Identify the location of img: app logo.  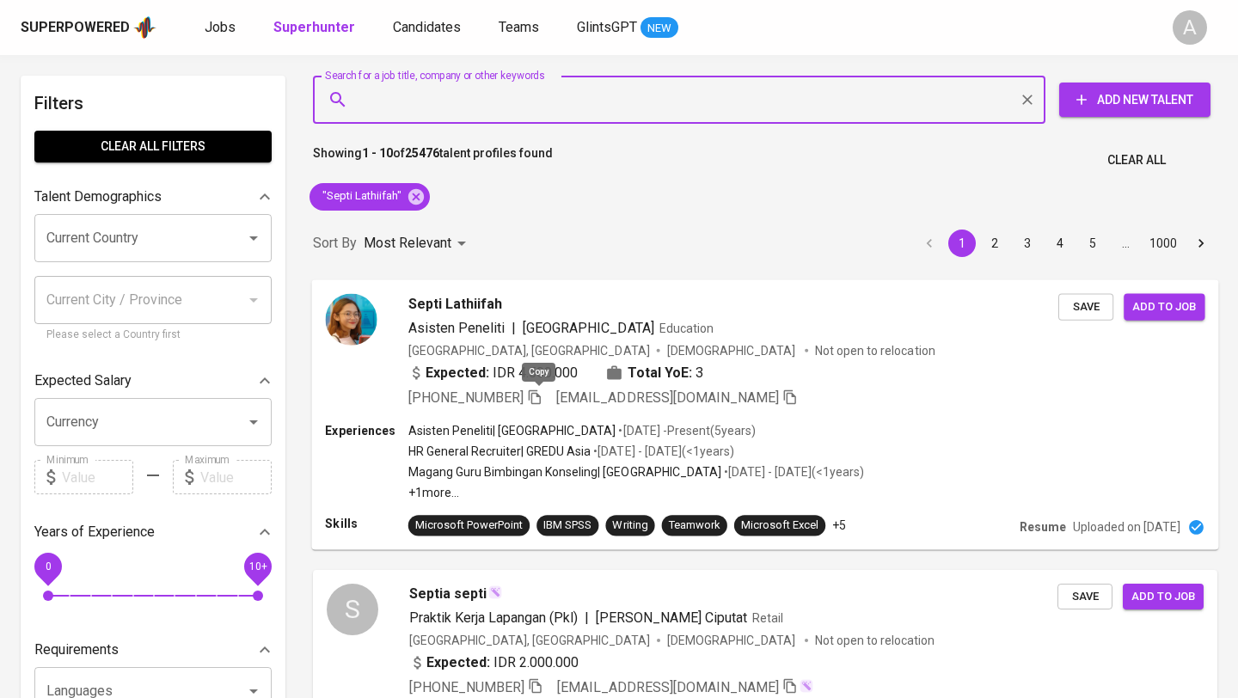
(144, 28).